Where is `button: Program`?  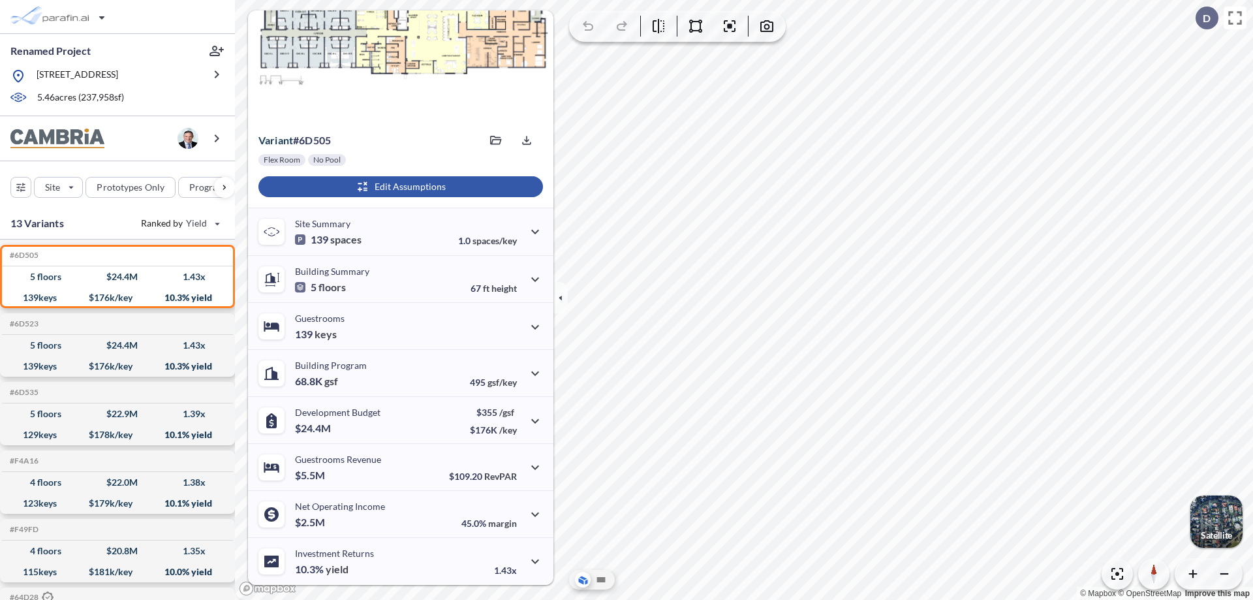 button: Program is located at coordinates (213, 187).